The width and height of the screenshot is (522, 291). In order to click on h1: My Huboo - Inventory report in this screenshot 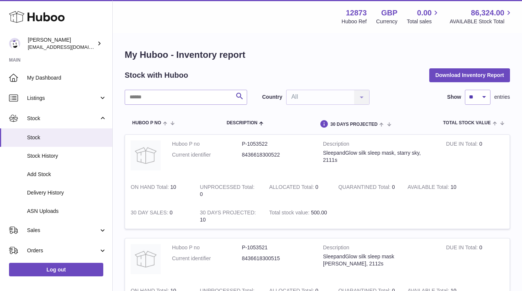, I will do `click(317, 55)`.